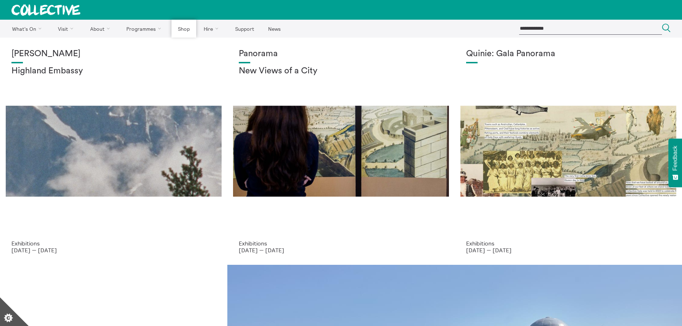  Describe the element at coordinates (675, 158) in the screenshot. I see `span: Feedback` at that location.